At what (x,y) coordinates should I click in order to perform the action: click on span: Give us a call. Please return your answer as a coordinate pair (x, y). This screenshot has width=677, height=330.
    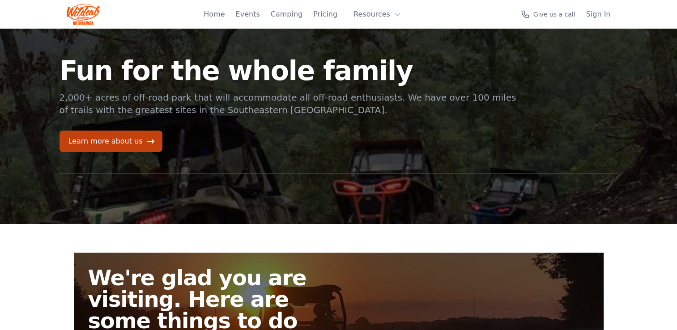
    Looking at the image, I should click on (555, 14).